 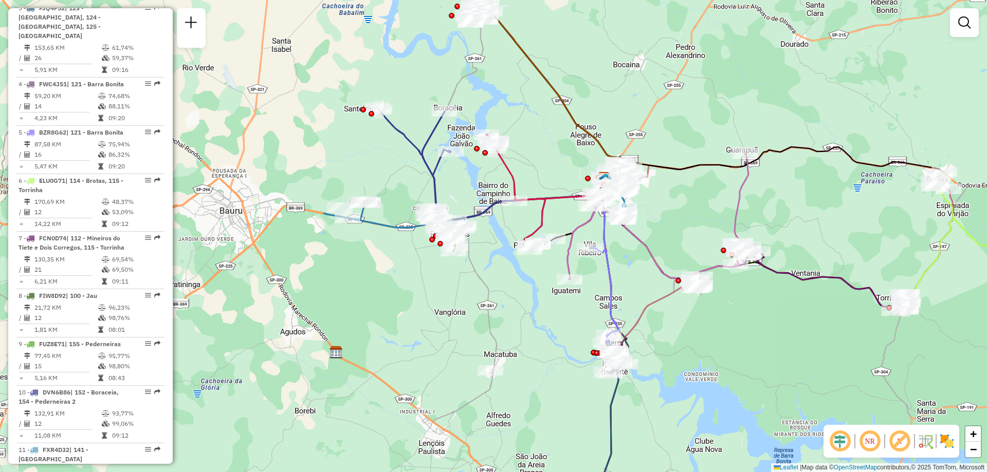 What do you see at coordinates (900, 442) in the screenshot?
I see `span: Exibir rótulo` at bounding box center [900, 442].